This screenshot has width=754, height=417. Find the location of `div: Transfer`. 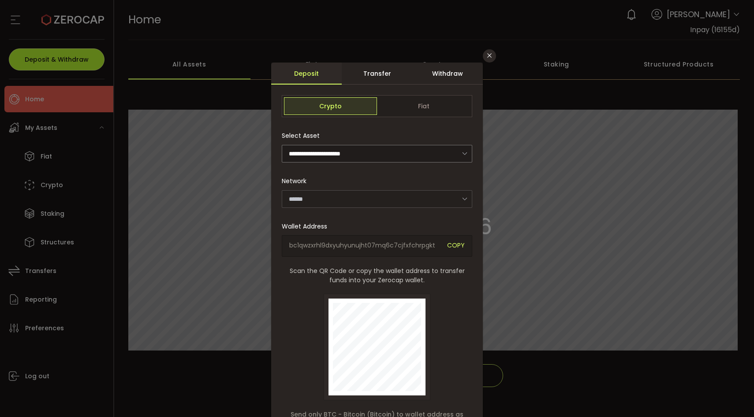

div: Transfer is located at coordinates (377, 74).